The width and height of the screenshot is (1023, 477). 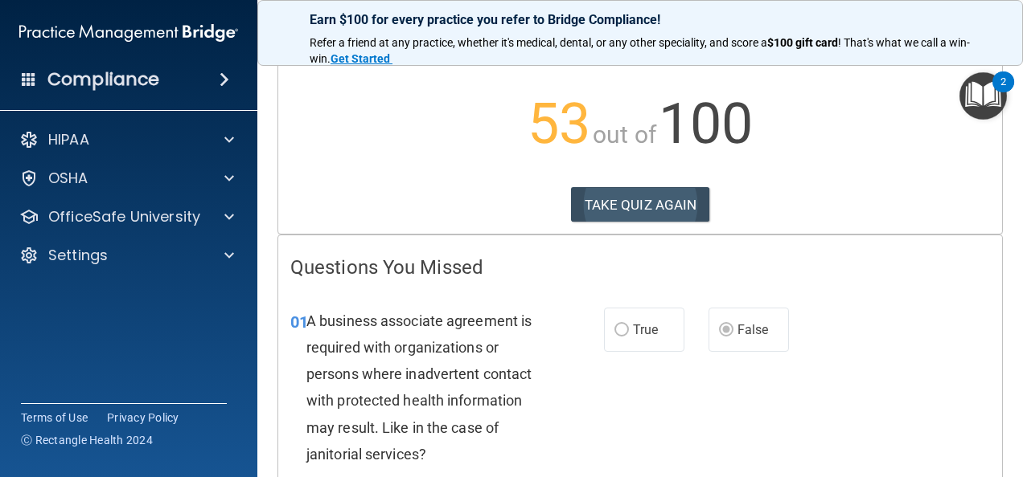 What do you see at coordinates (126, 217) in the screenshot?
I see `a: OfficeSafe University` at bounding box center [126, 217].